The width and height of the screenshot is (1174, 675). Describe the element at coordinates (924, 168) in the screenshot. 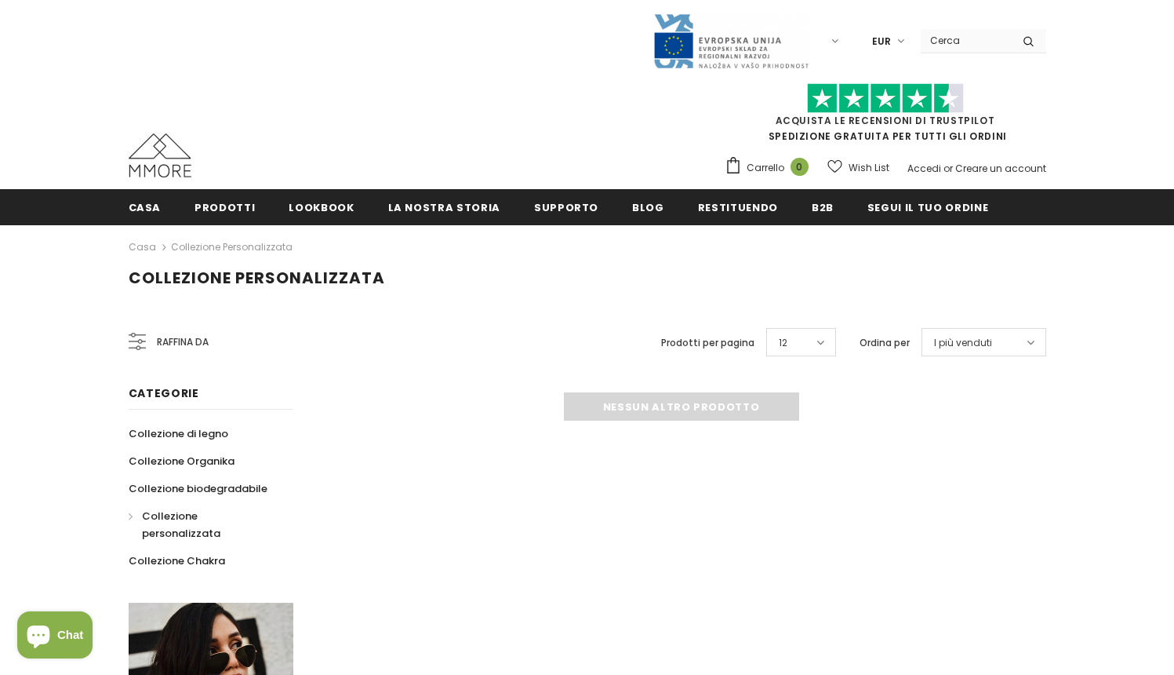

I see `a: Accedi` at that location.